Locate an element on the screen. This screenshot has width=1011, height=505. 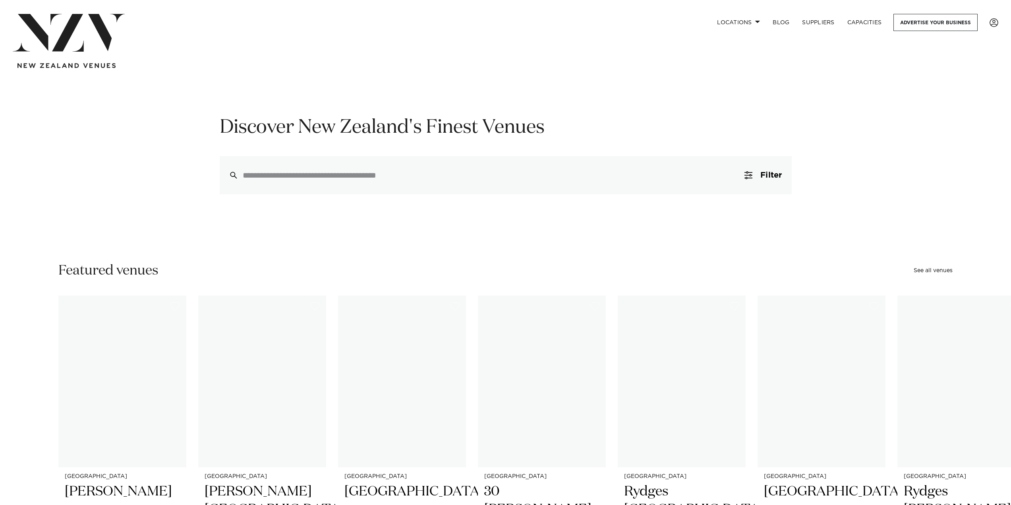
span: Filter is located at coordinates (771, 175).